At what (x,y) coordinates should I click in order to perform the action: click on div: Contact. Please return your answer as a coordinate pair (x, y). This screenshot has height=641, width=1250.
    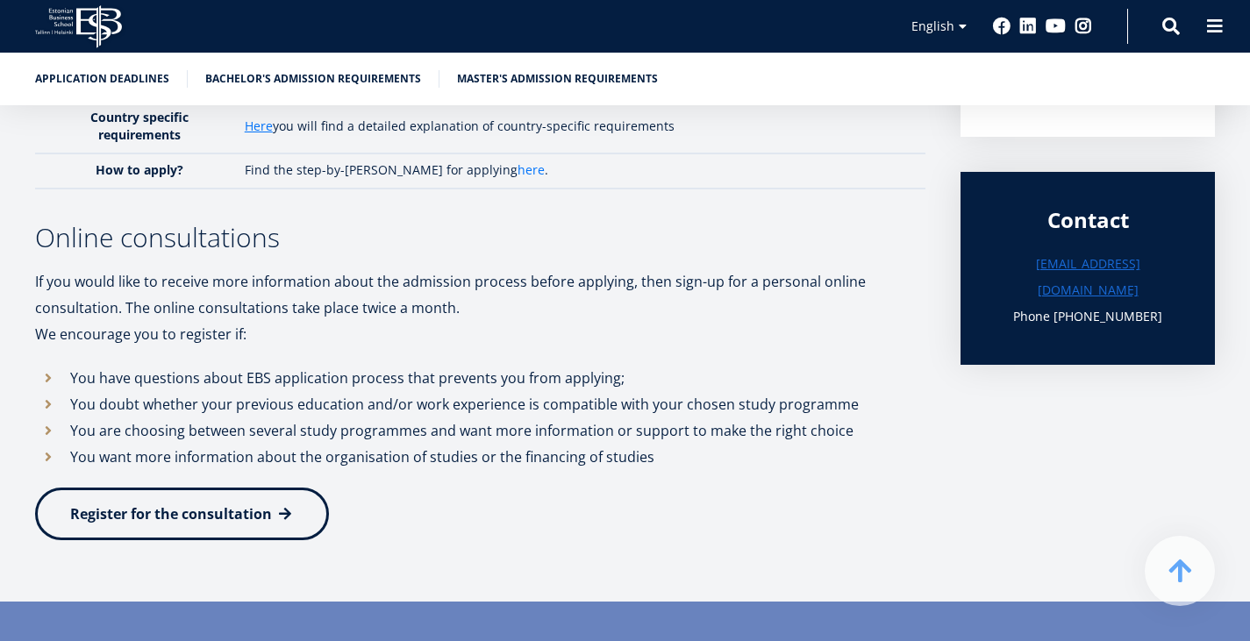
    Looking at the image, I should click on (1088, 220).